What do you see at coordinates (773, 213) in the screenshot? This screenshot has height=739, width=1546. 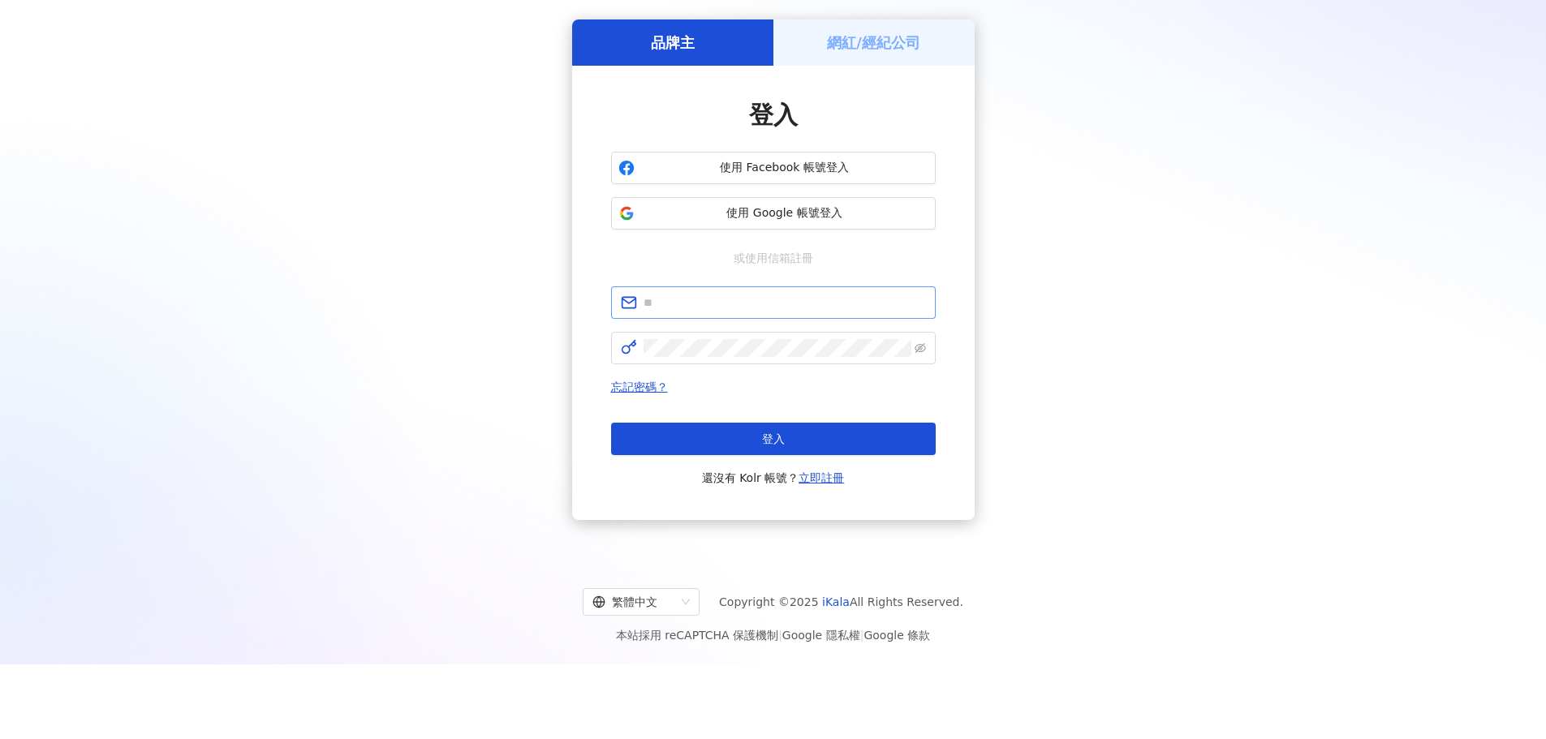 I see `button: 使用 Google 帳號登入` at bounding box center [773, 213].